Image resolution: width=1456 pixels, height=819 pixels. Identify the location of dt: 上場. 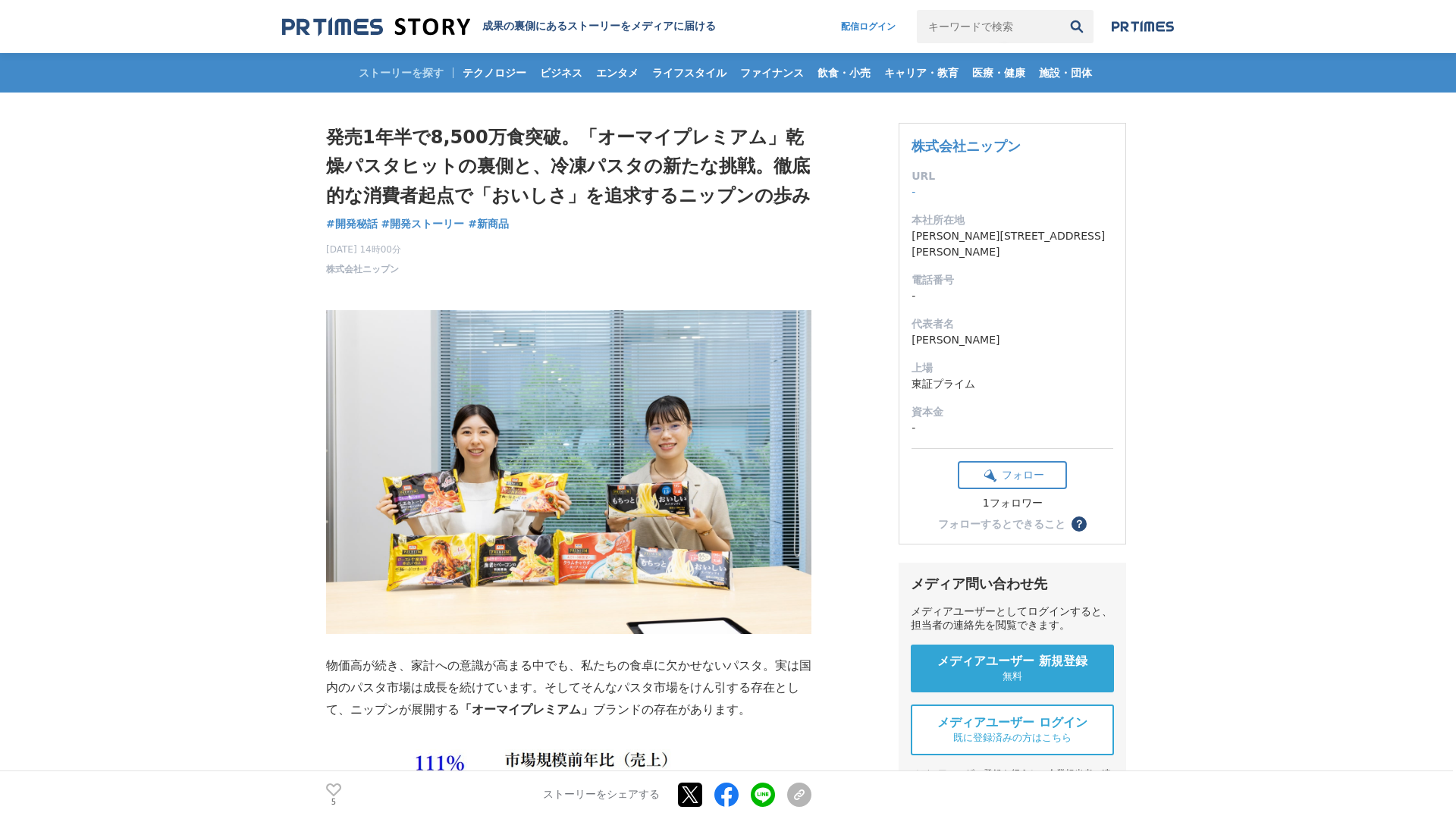
(1013, 368).